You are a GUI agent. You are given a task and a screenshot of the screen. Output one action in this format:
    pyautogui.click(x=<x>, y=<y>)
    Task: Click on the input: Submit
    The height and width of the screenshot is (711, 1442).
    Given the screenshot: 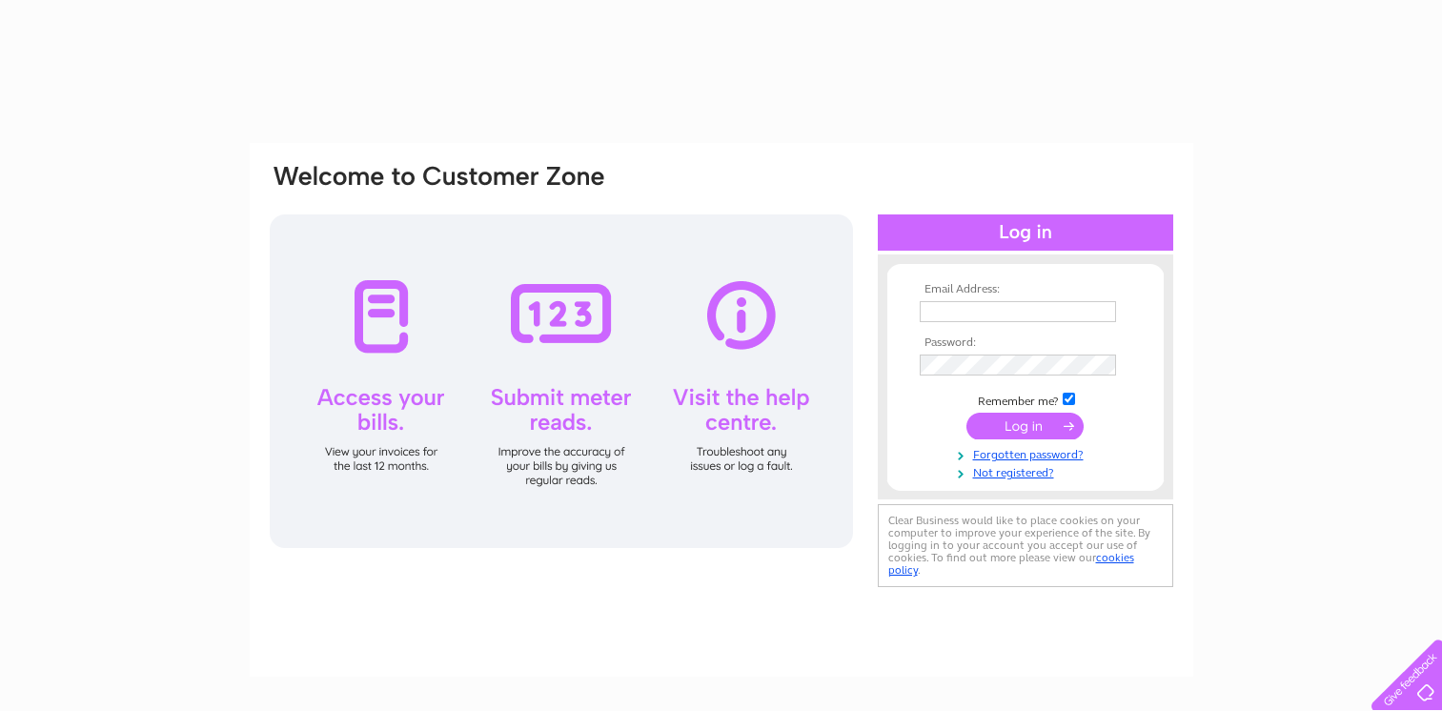 What is the action you would take?
    pyautogui.click(x=1025, y=426)
    